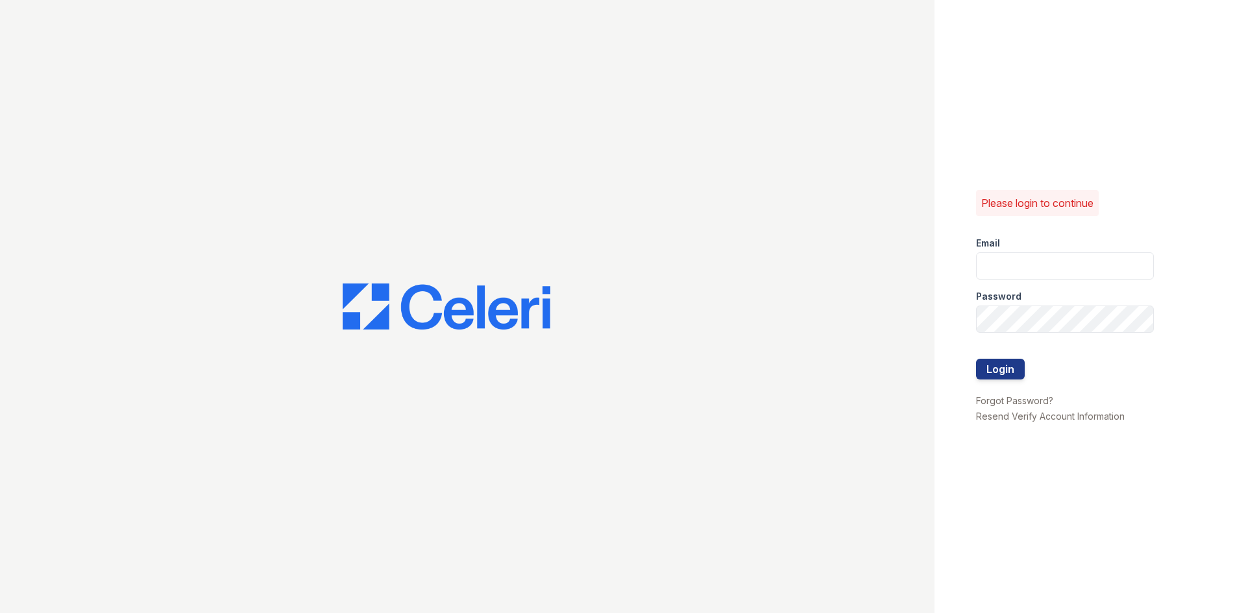 The image size is (1246, 613). What do you see at coordinates (999, 297) in the screenshot?
I see `label: Password` at bounding box center [999, 297].